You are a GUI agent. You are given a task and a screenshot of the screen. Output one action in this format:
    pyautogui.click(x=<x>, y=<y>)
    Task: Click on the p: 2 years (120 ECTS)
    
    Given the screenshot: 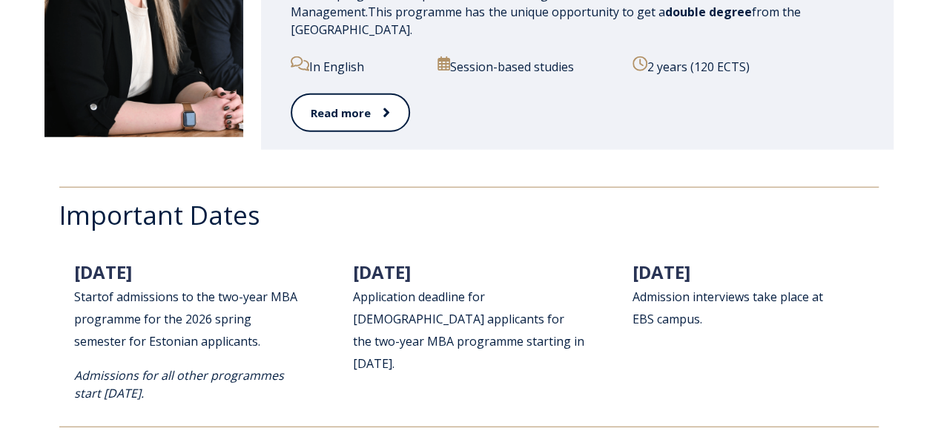 What is the action you would take?
    pyautogui.click(x=748, y=66)
    